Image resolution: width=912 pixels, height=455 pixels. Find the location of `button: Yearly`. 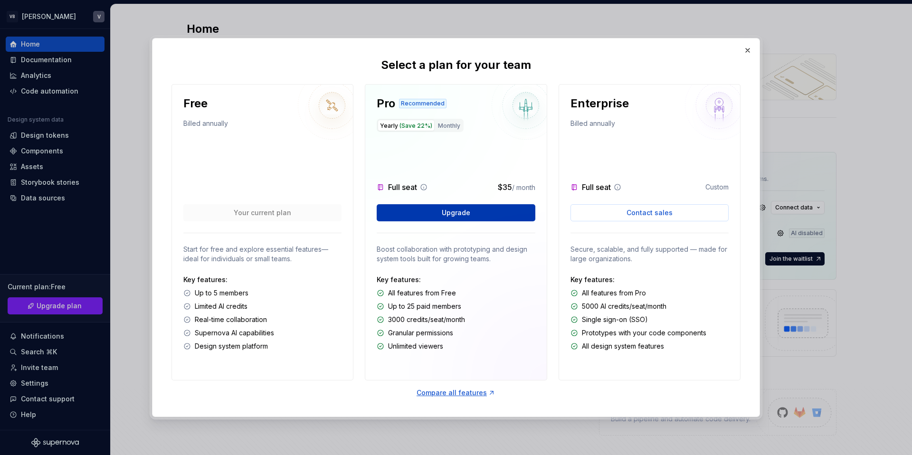

button: Yearly is located at coordinates (406, 125).